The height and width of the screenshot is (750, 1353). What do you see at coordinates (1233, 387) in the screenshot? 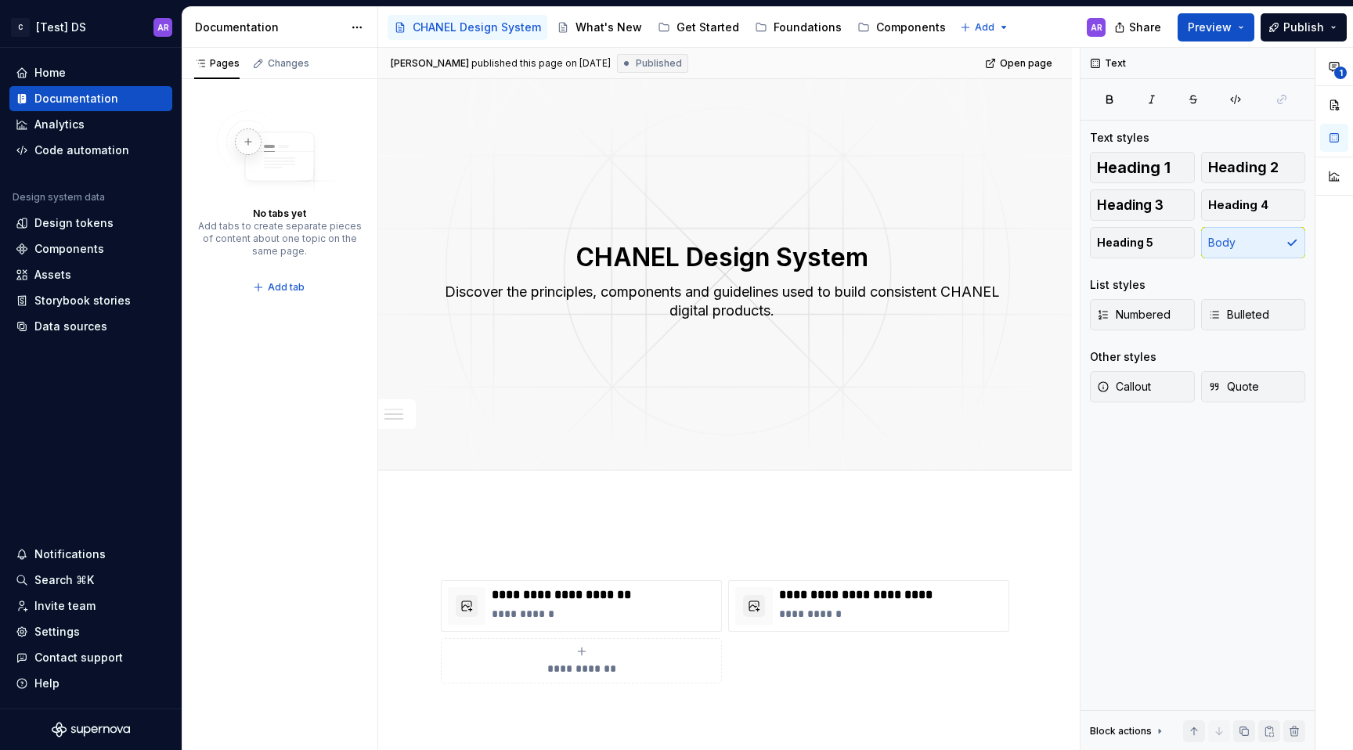
I see `span: Quote` at bounding box center [1233, 387].